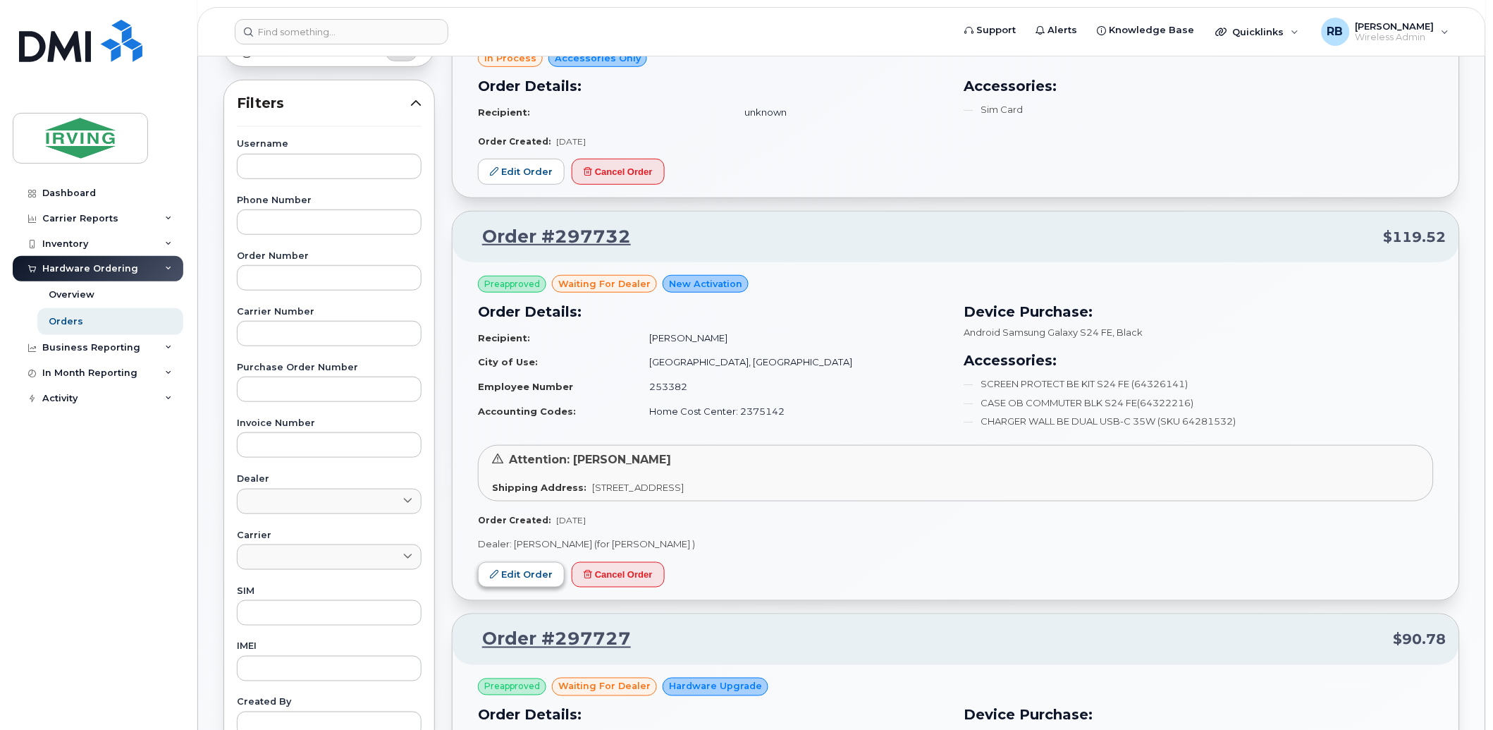  Describe the element at coordinates (525, 386) in the screenshot. I see `strong: Employee Number` at that location.